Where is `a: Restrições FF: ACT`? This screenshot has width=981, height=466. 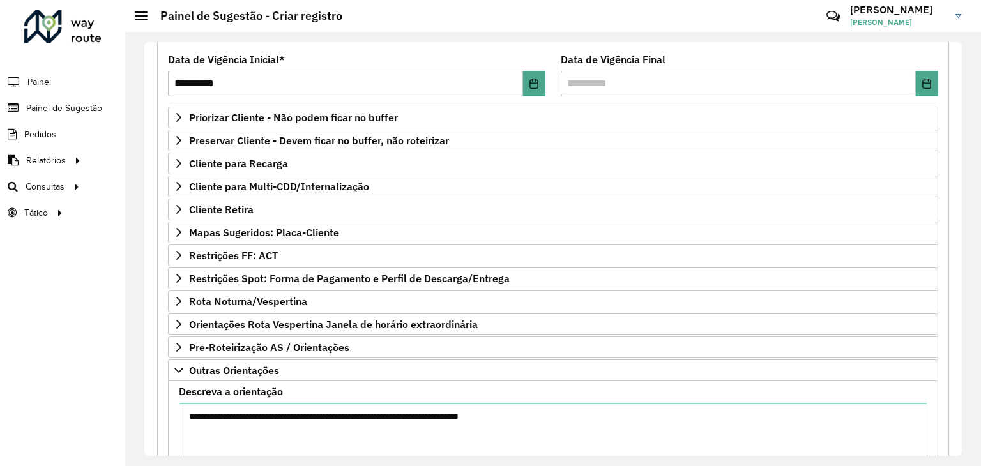
a: Restrições FF: ACT is located at coordinates (553, 256).